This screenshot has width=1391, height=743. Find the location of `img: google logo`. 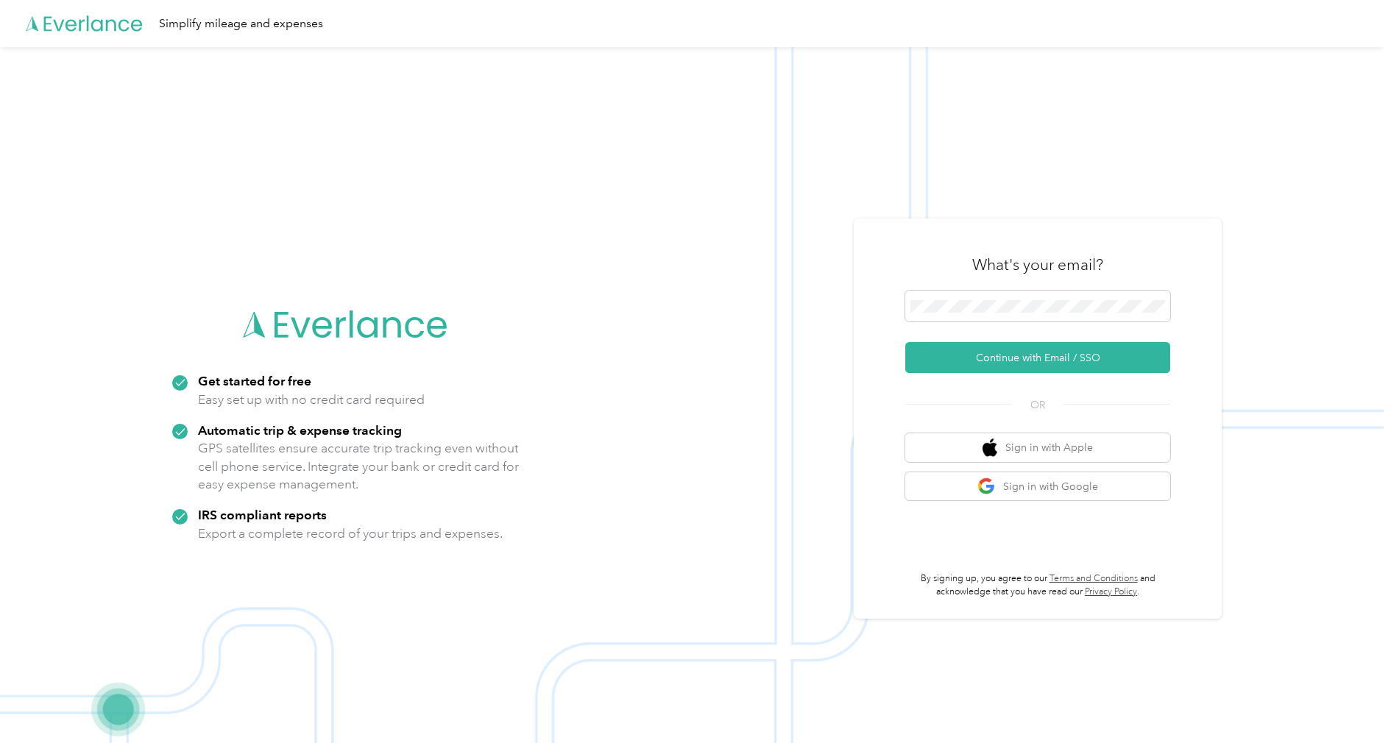

img: google logo is located at coordinates (986, 486).